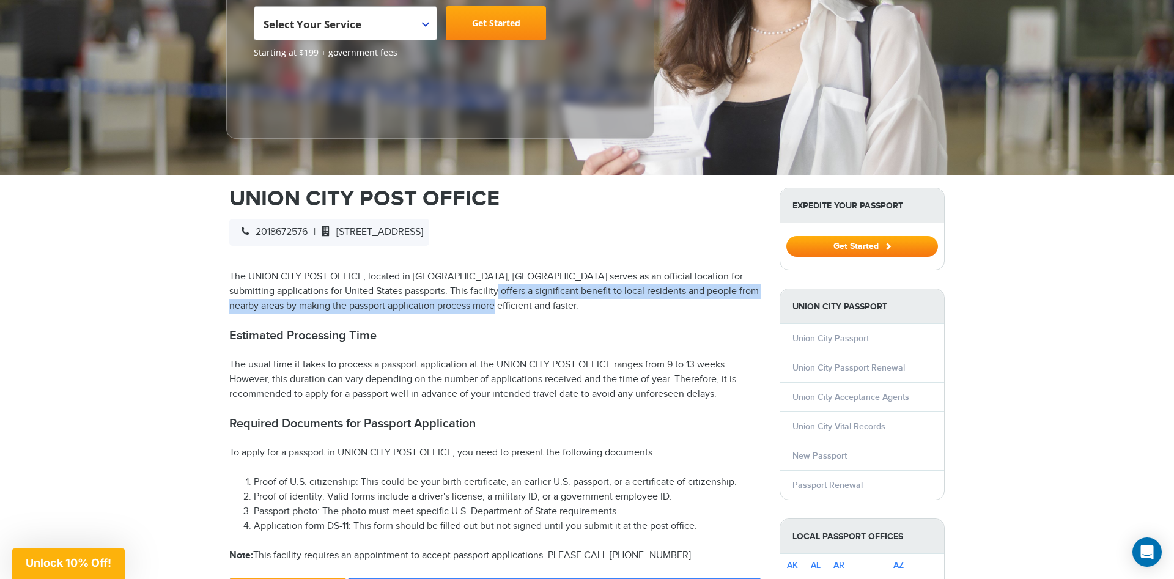  Describe the element at coordinates (839, 565) in the screenshot. I see `a: AR` at that location.